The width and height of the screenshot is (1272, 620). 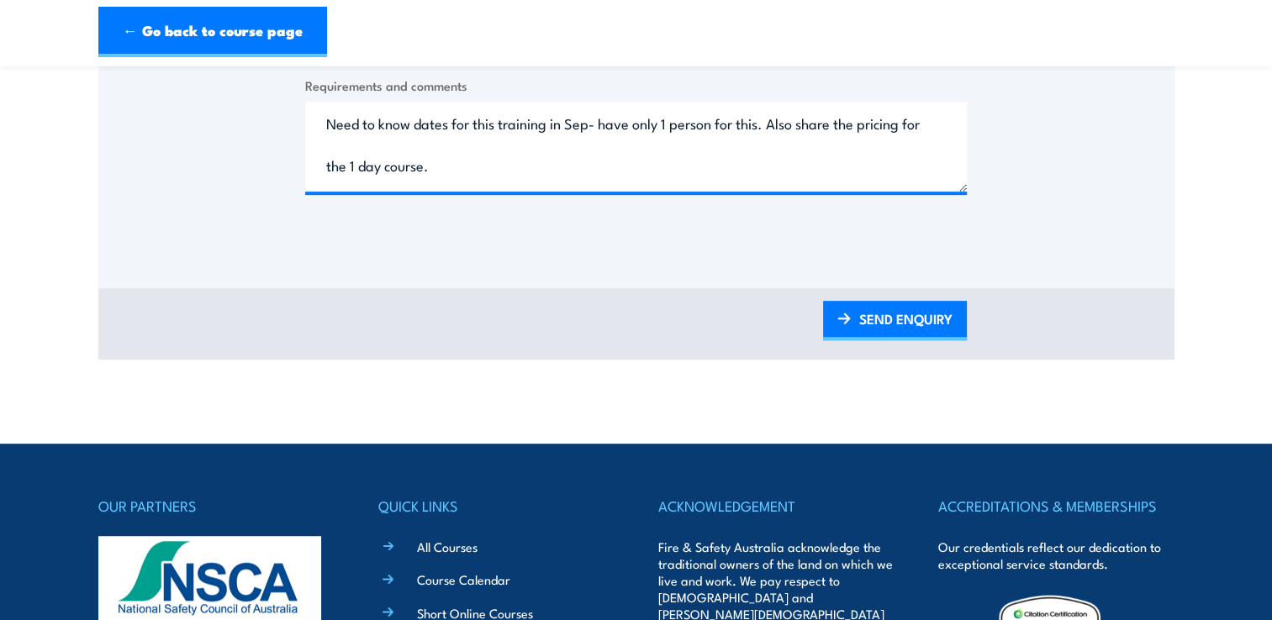 I want to click on a: SEND ENQUIRY, so click(x=894, y=320).